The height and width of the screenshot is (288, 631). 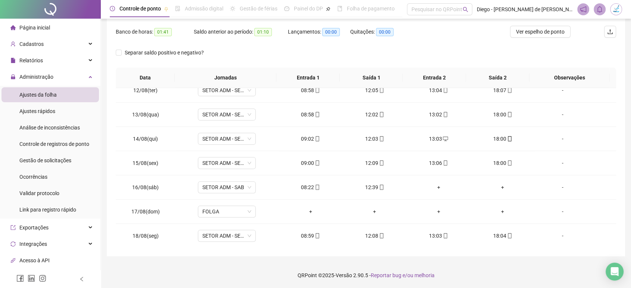 I want to click on div: Open Intercom Messenger, so click(x=614, y=272).